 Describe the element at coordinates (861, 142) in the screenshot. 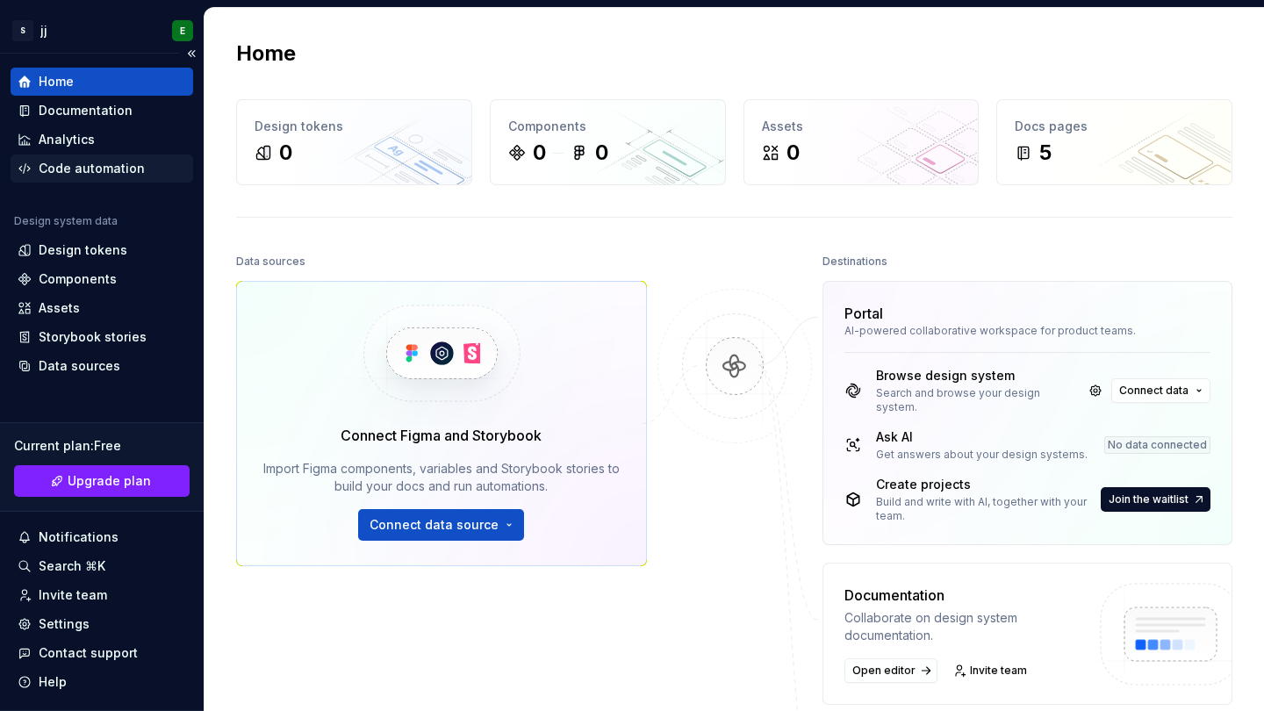

I see `a: Assets0` at that location.